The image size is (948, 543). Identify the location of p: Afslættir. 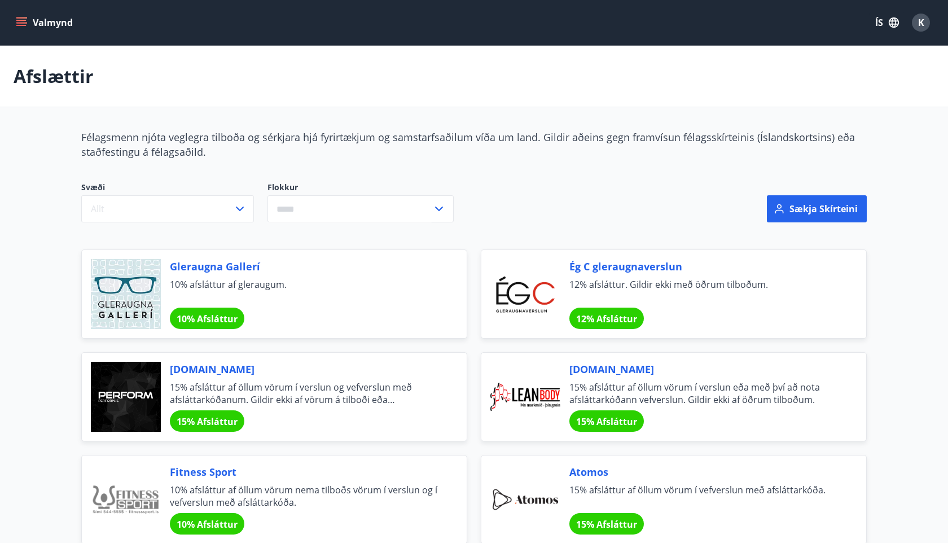
(54, 76).